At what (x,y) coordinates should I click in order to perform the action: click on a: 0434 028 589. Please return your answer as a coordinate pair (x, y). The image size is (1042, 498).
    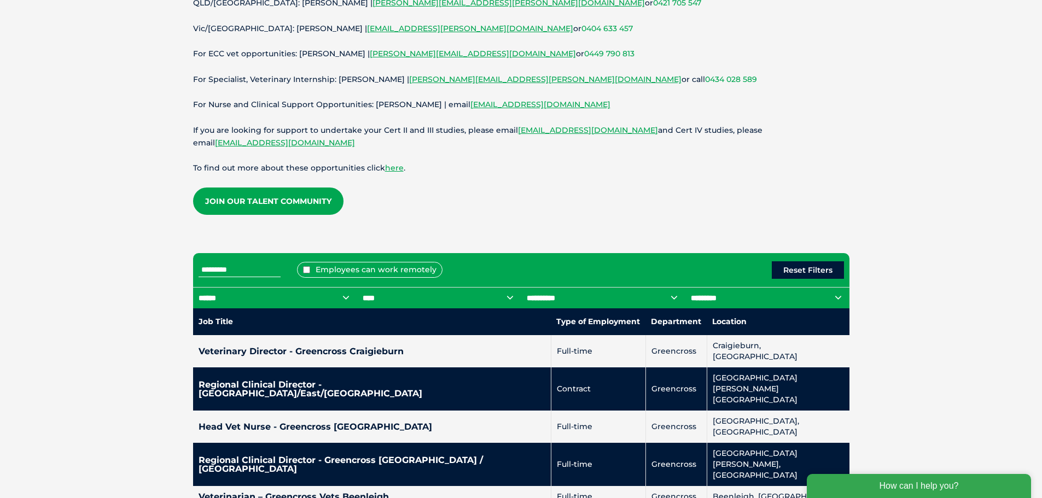
    Looking at the image, I should click on (731, 79).